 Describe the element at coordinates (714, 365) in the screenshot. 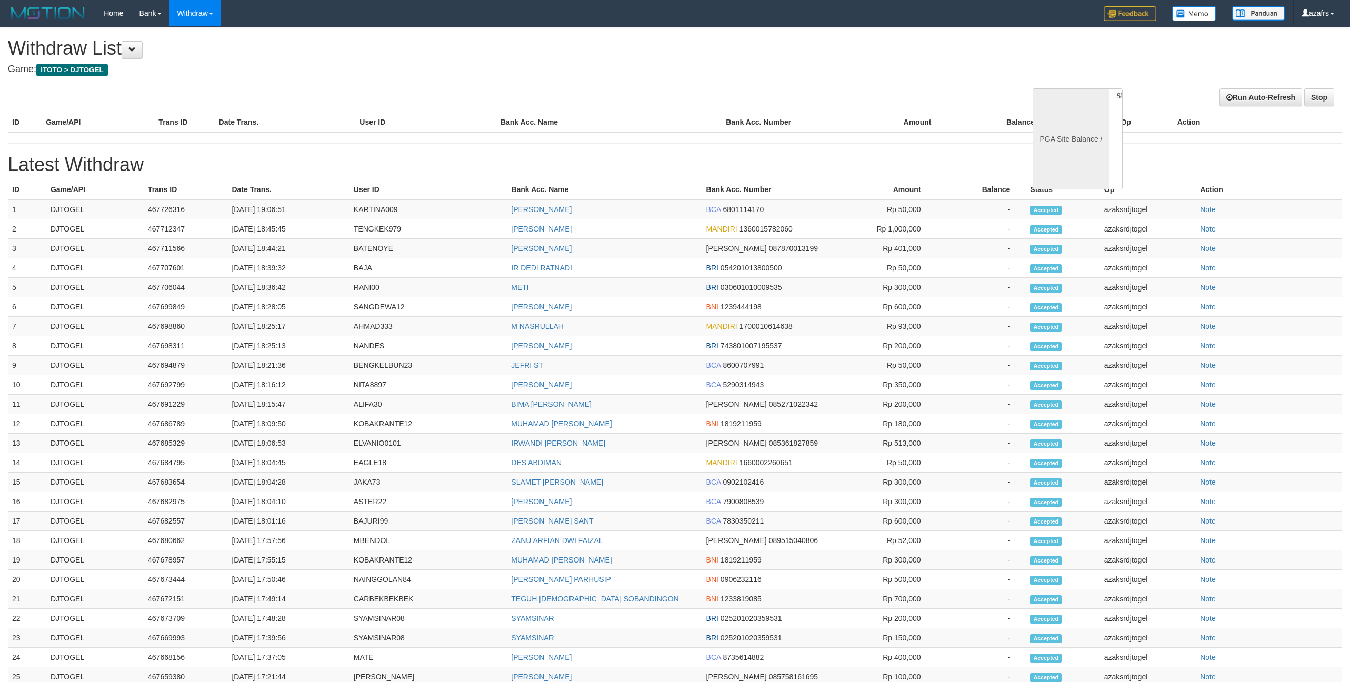

I see `span: BCA` at that location.